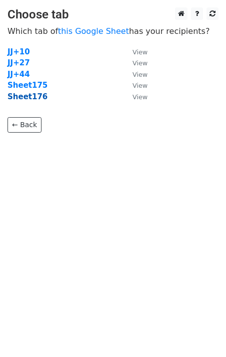 This screenshot has width=226, height=357. I want to click on p: Which tab of has your recipients?, so click(113, 31).